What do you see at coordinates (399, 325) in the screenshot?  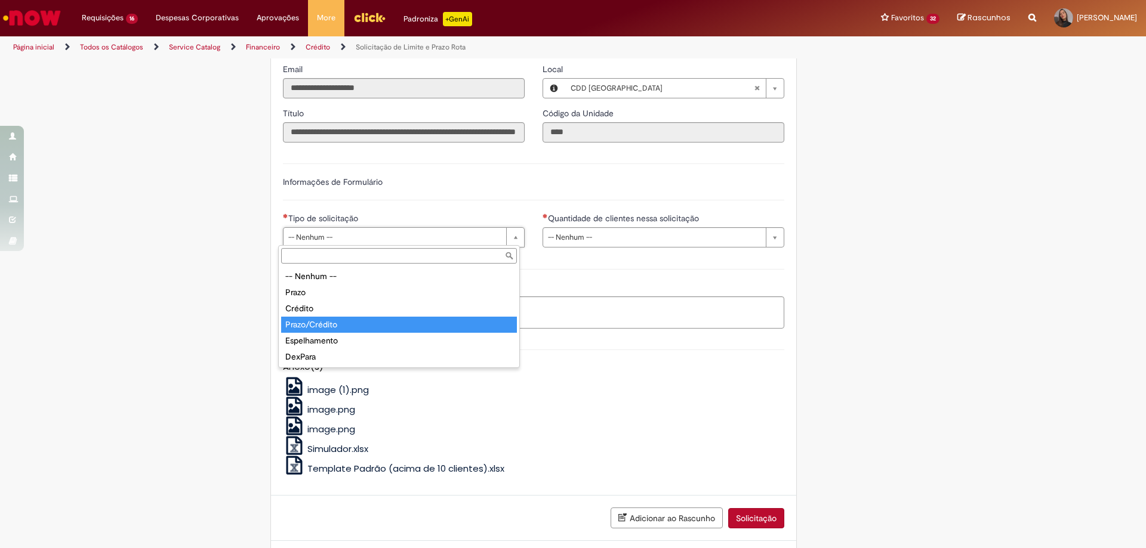 I see `div: Prazo/Crédito` at bounding box center [399, 325].